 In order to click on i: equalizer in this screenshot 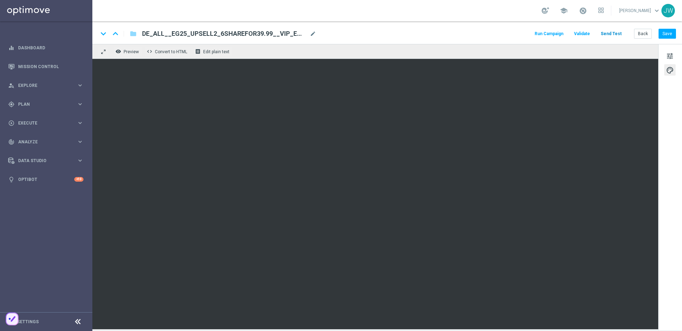, I will do `click(11, 48)`.